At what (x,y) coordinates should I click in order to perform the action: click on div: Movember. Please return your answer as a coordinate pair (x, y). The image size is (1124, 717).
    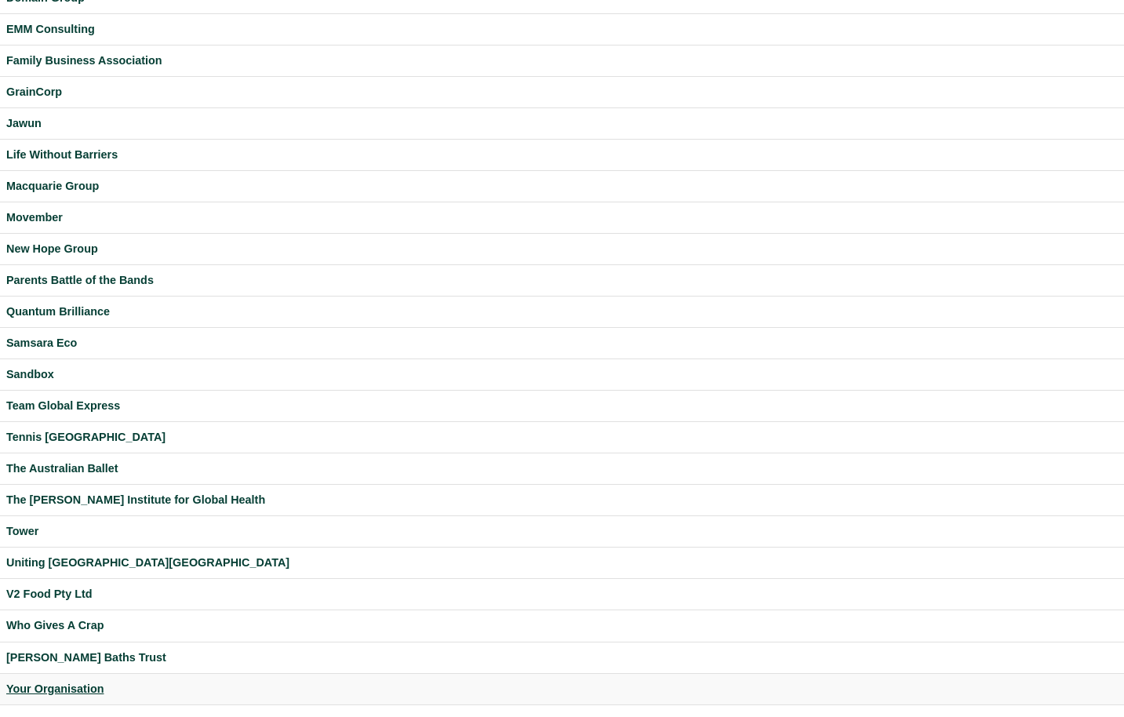
    Looking at the image, I should click on (561, 217).